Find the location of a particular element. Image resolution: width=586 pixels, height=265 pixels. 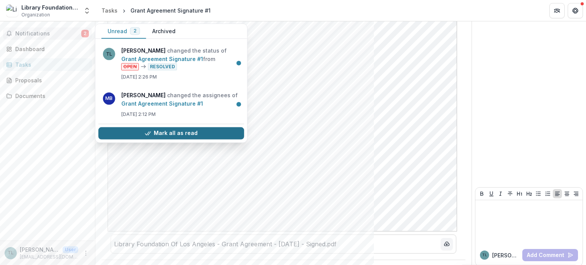

button: Partners is located at coordinates (557, 11).